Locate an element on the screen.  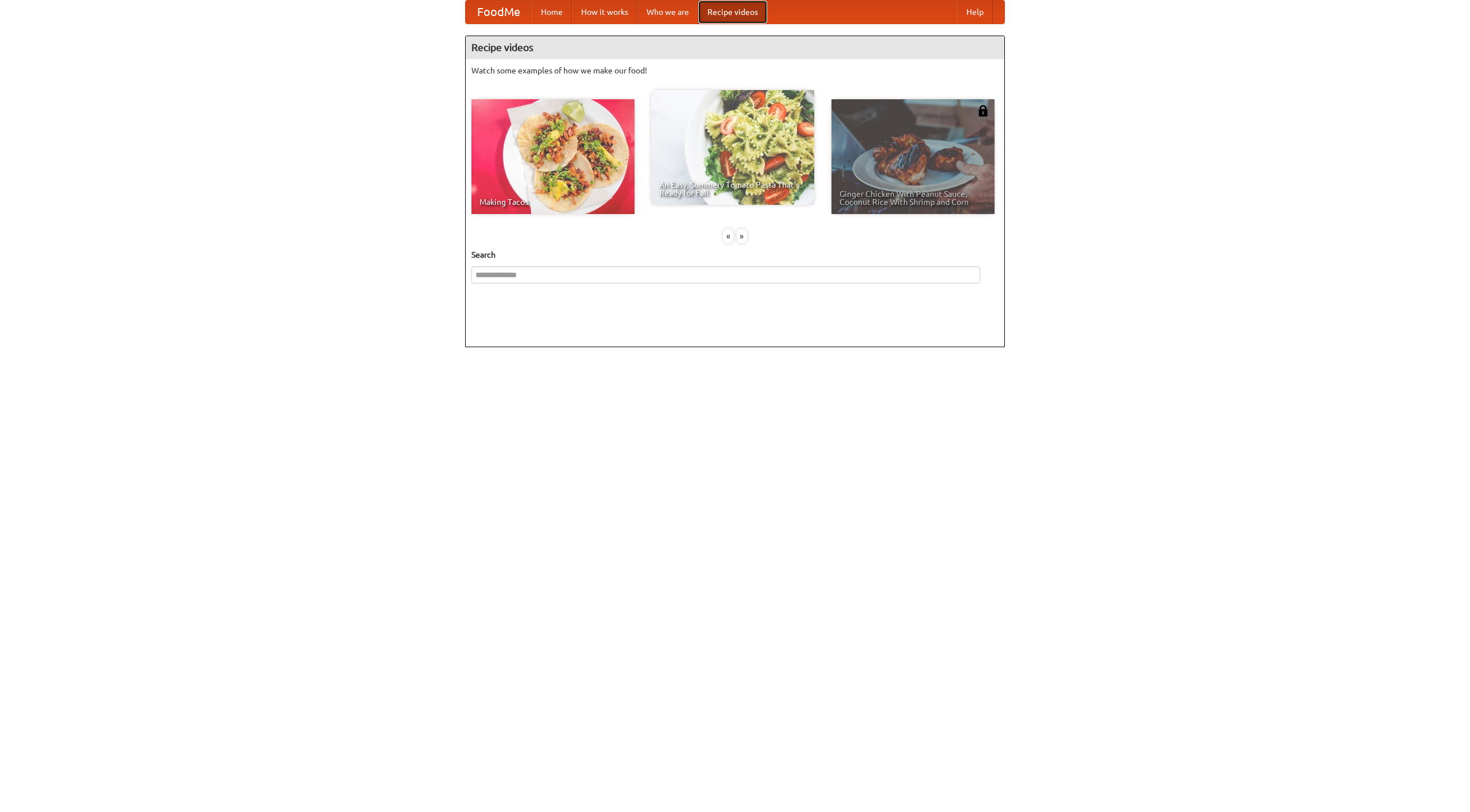
a: Help is located at coordinates (975, 12).